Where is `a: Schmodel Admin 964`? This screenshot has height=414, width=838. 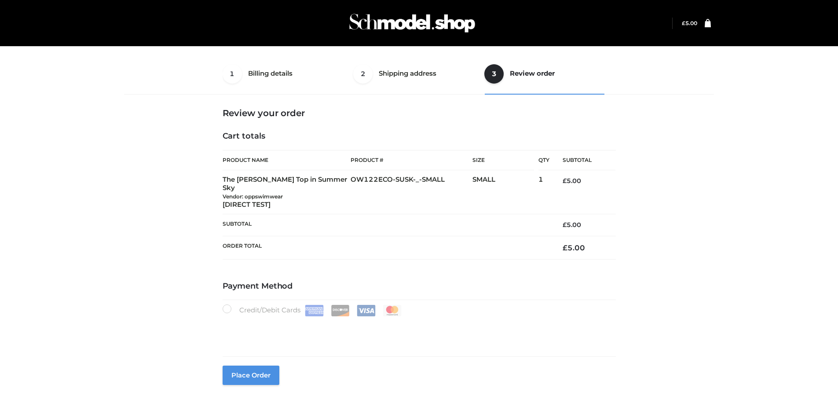
a: Schmodel Admin 964 is located at coordinates (412, 23).